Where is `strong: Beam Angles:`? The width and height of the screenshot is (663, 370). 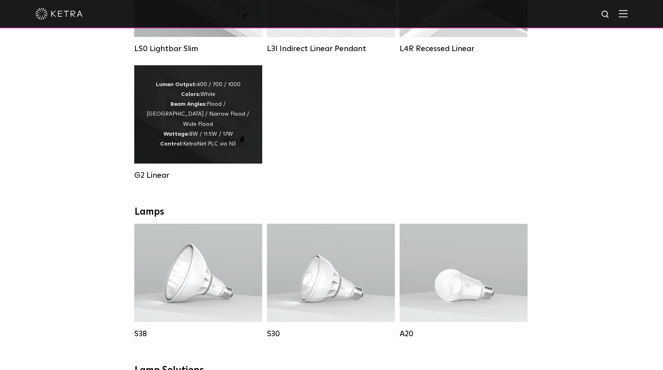 strong: Beam Angles: is located at coordinates (189, 104).